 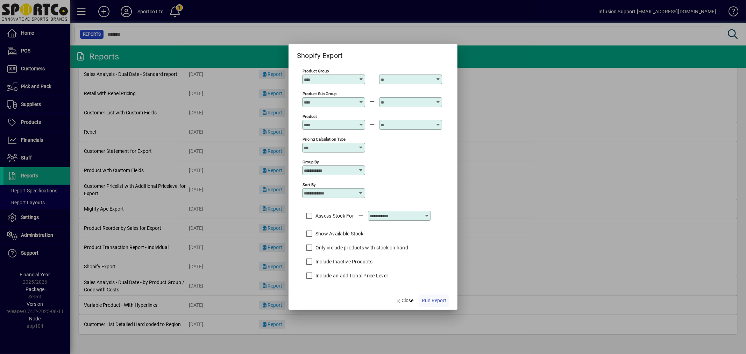 What do you see at coordinates (434, 300) in the screenshot?
I see `span: Run Report` at bounding box center [434, 300].